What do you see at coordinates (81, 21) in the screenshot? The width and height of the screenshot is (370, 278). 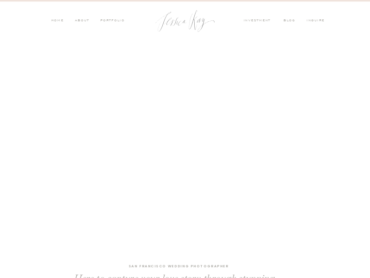 I see `nav: ABOUT` at bounding box center [81, 21].